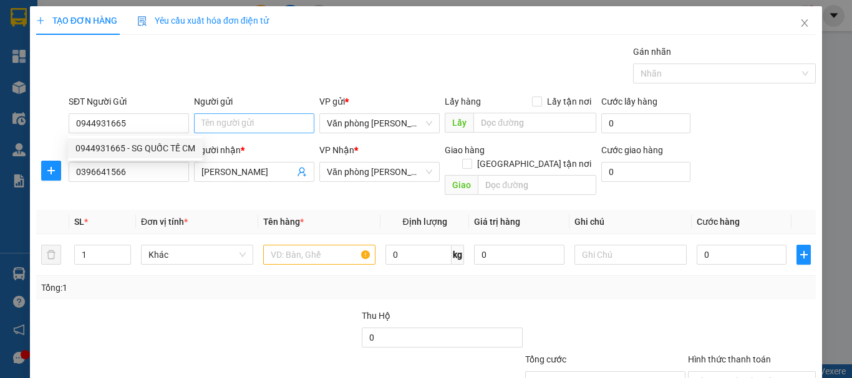  Describe the element at coordinates (203, 21) in the screenshot. I see `span: Yêu cầu xuất hóa đơn điện tử` at that location.